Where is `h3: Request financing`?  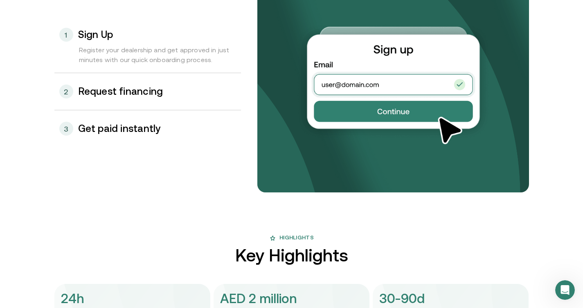
h3: Request financing is located at coordinates (121, 92).